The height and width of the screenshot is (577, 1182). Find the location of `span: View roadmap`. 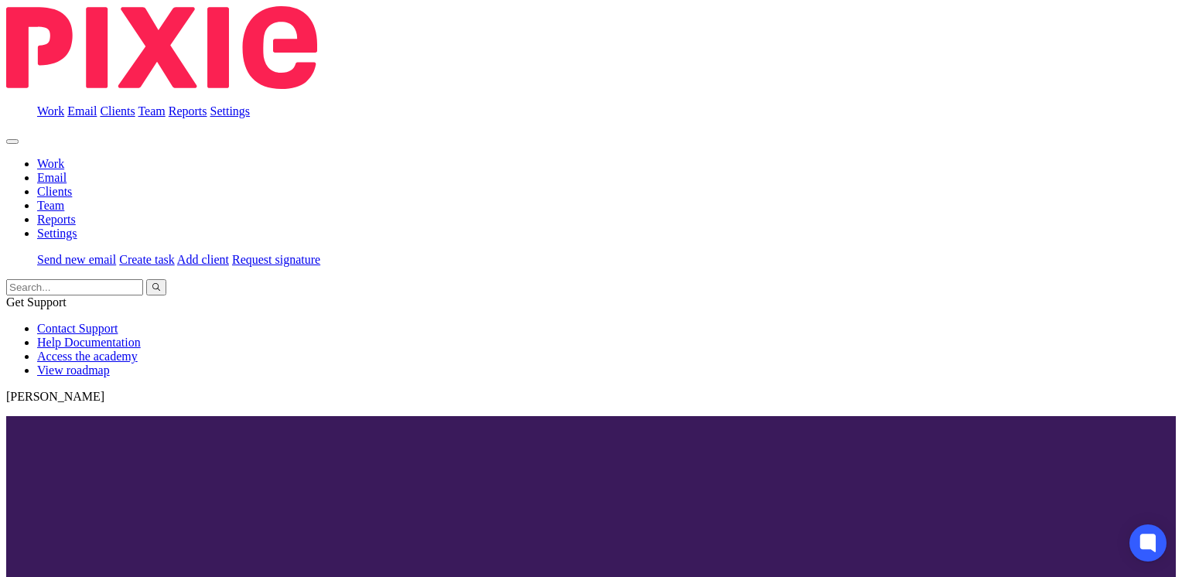

span: View roadmap is located at coordinates (73, 370).